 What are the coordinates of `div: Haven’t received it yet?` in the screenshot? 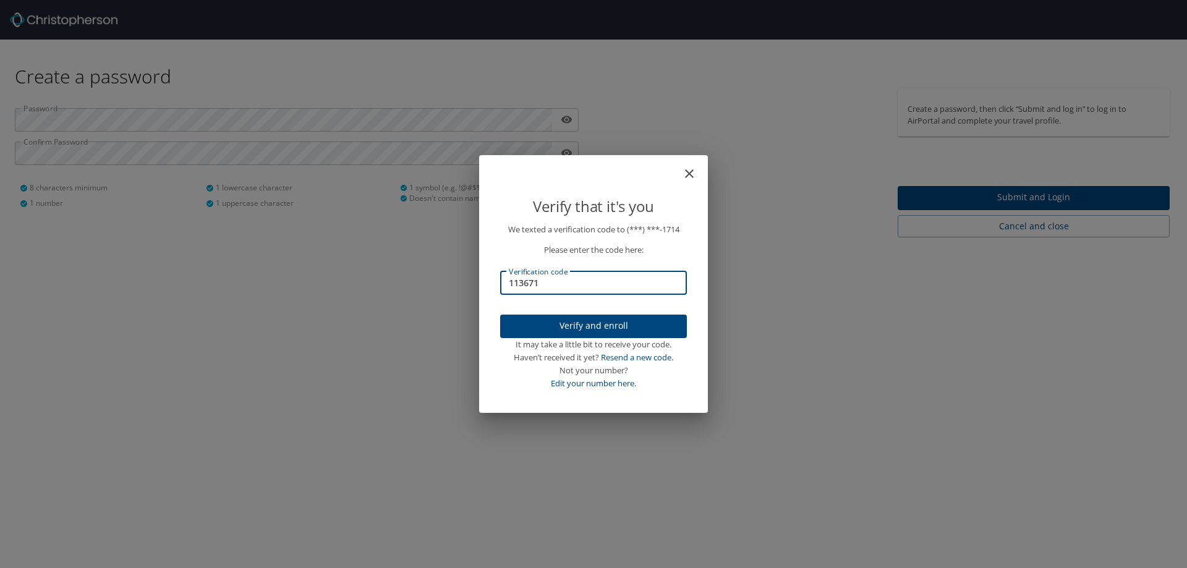 It's located at (593, 357).